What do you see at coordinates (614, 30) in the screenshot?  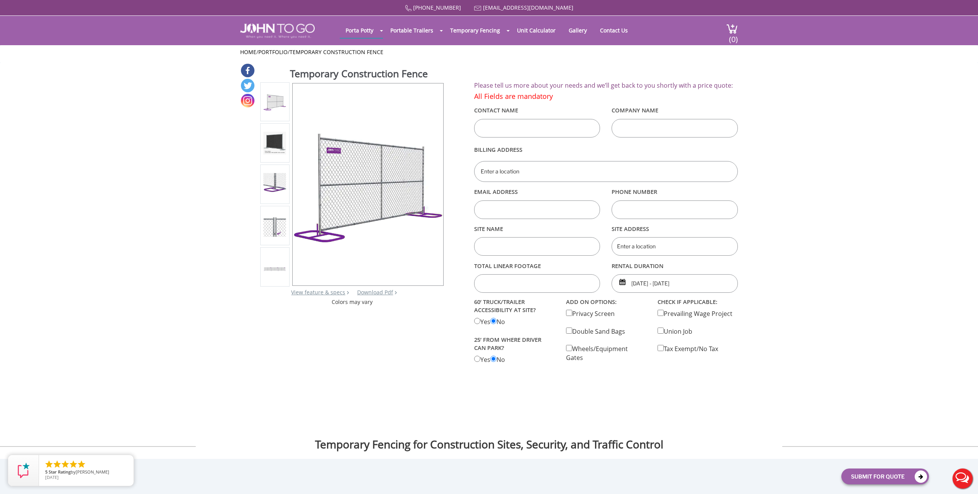 I see `a: Contact Us` at bounding box center [614, 30].